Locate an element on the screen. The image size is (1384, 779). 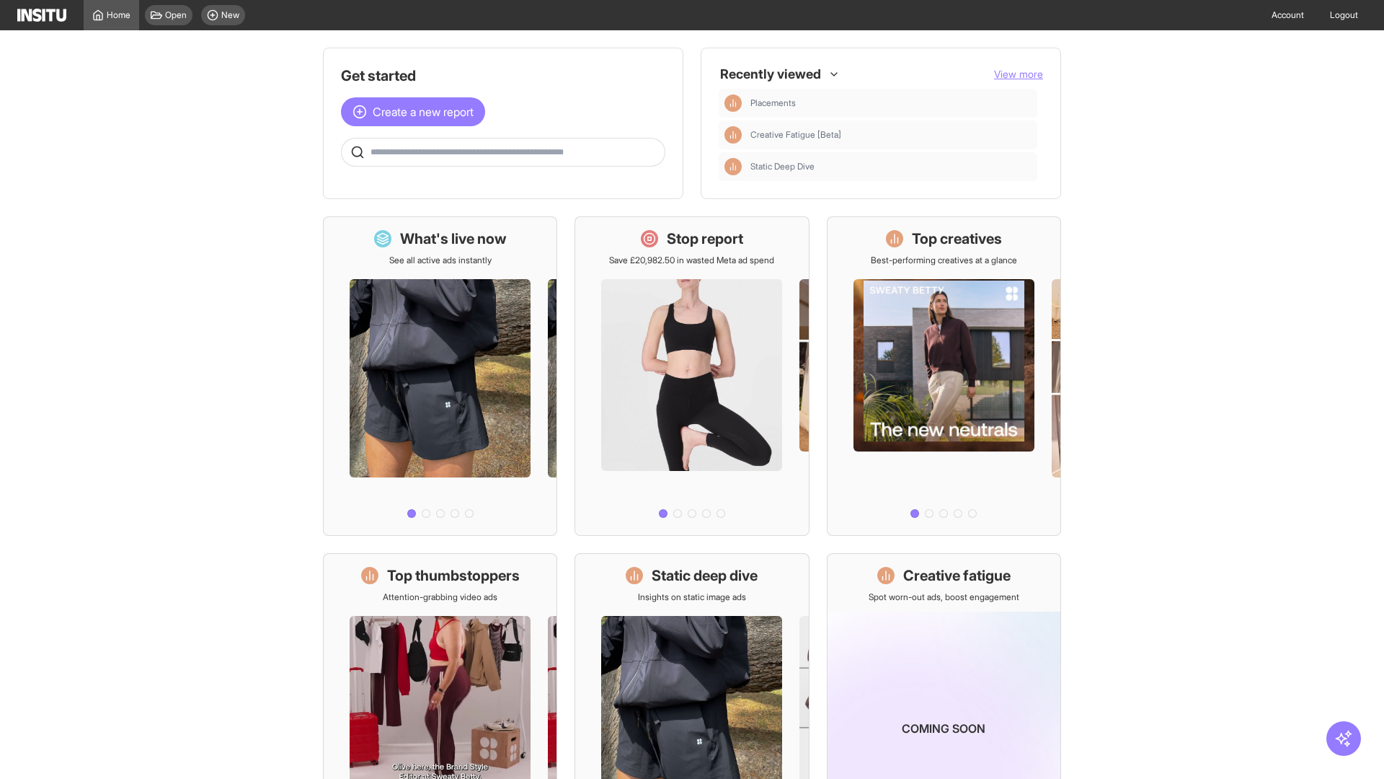
h1: Top creatives is located at coordinates (957, 239).